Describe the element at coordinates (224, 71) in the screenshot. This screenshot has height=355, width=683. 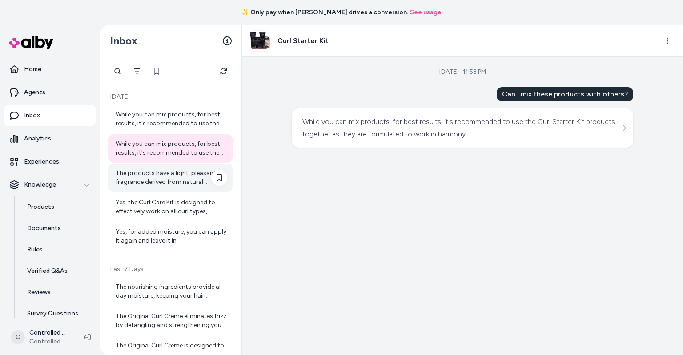
I see `button: Refresh` at that location.